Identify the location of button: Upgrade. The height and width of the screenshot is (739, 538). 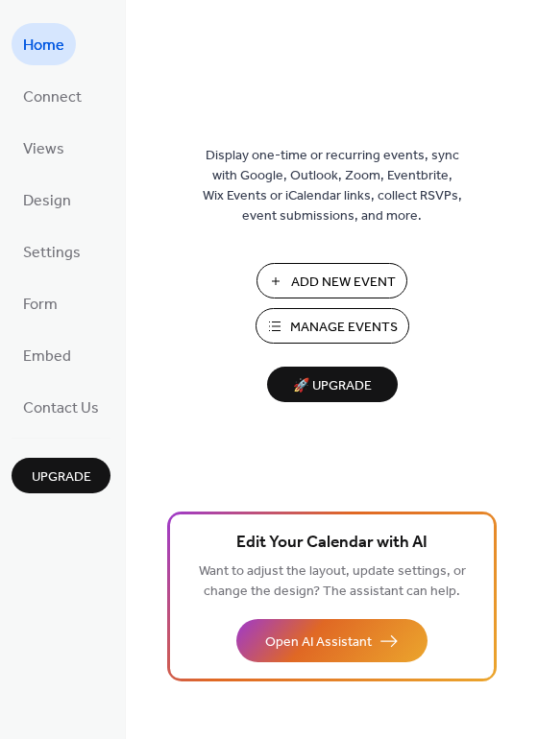
(60, 475).